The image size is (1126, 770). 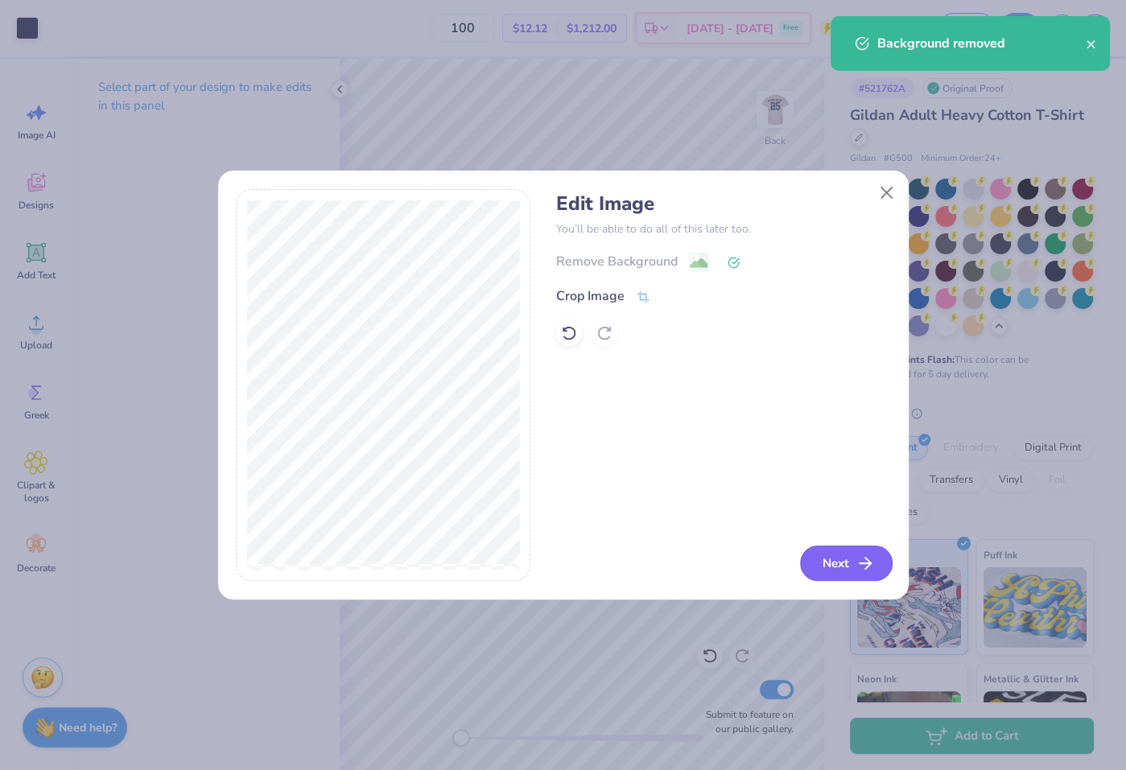 What do you see at coordinates (723, 204) in the screenshot?
I see `h4: Edit Image` at bounding box center [723, 204].